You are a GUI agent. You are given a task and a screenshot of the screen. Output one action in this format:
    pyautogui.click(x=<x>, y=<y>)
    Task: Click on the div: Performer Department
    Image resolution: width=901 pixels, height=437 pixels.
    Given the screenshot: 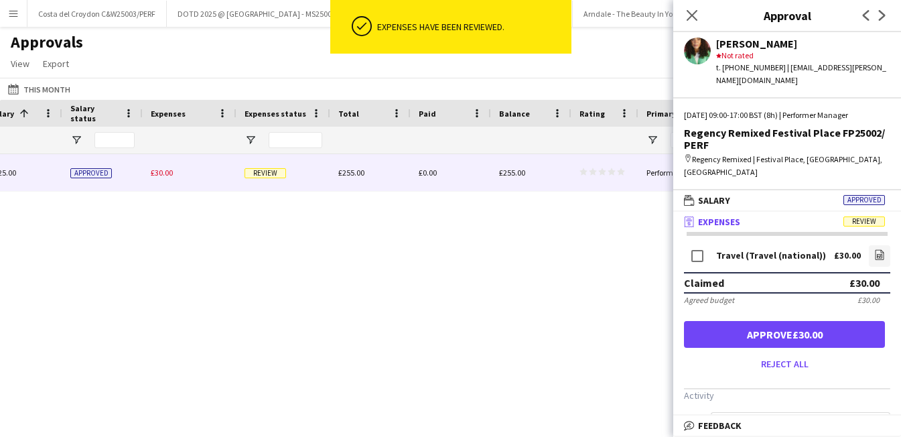 What is the action you would take?
    pyautogui.click(x=685, y=172)
    